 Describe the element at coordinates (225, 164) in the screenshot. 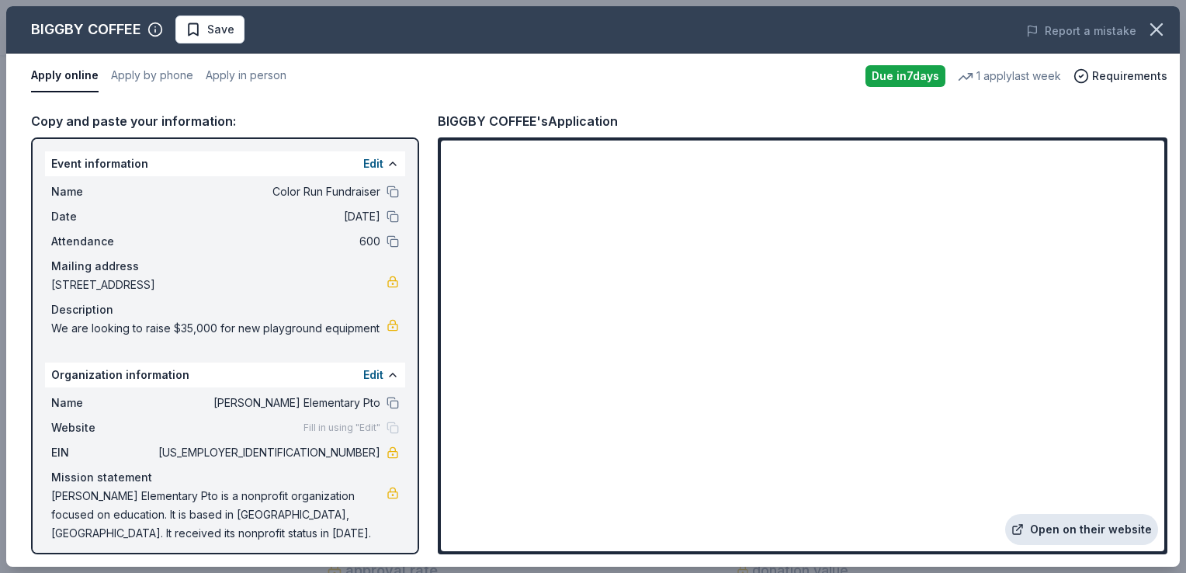

I see `div: Event information` at that location.